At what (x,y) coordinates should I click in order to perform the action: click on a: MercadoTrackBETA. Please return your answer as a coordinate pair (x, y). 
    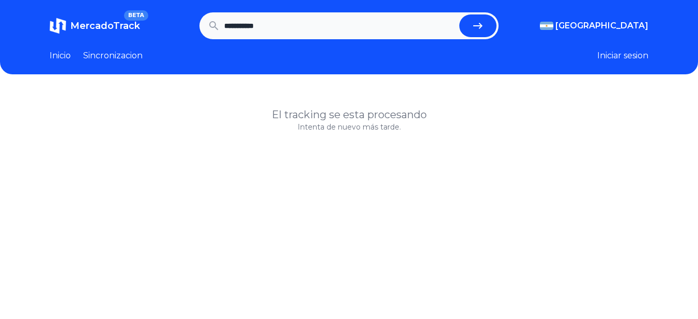
    Looking at the image, I should click on (95, 26).